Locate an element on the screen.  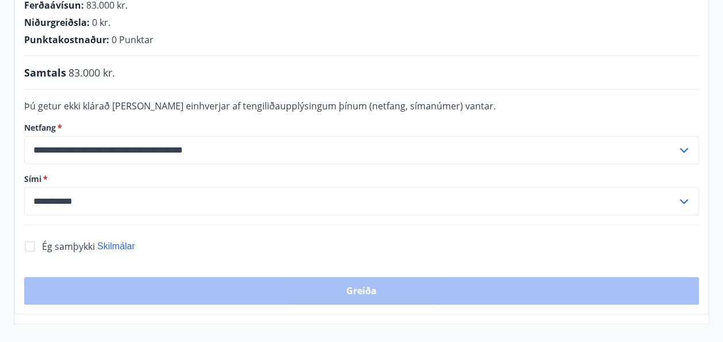
span: 83.000 kr. is located at coordinates (91, 73).